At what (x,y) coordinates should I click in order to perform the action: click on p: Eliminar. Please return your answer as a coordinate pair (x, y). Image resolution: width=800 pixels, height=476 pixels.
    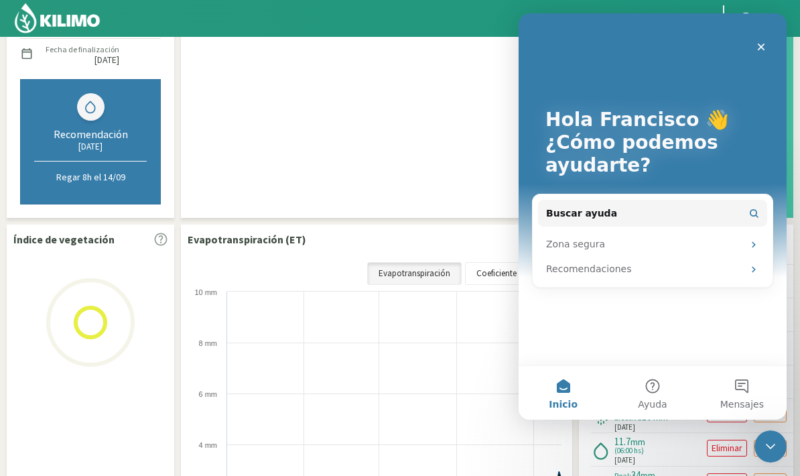
    Looking at the image, I should click on (727, 447).